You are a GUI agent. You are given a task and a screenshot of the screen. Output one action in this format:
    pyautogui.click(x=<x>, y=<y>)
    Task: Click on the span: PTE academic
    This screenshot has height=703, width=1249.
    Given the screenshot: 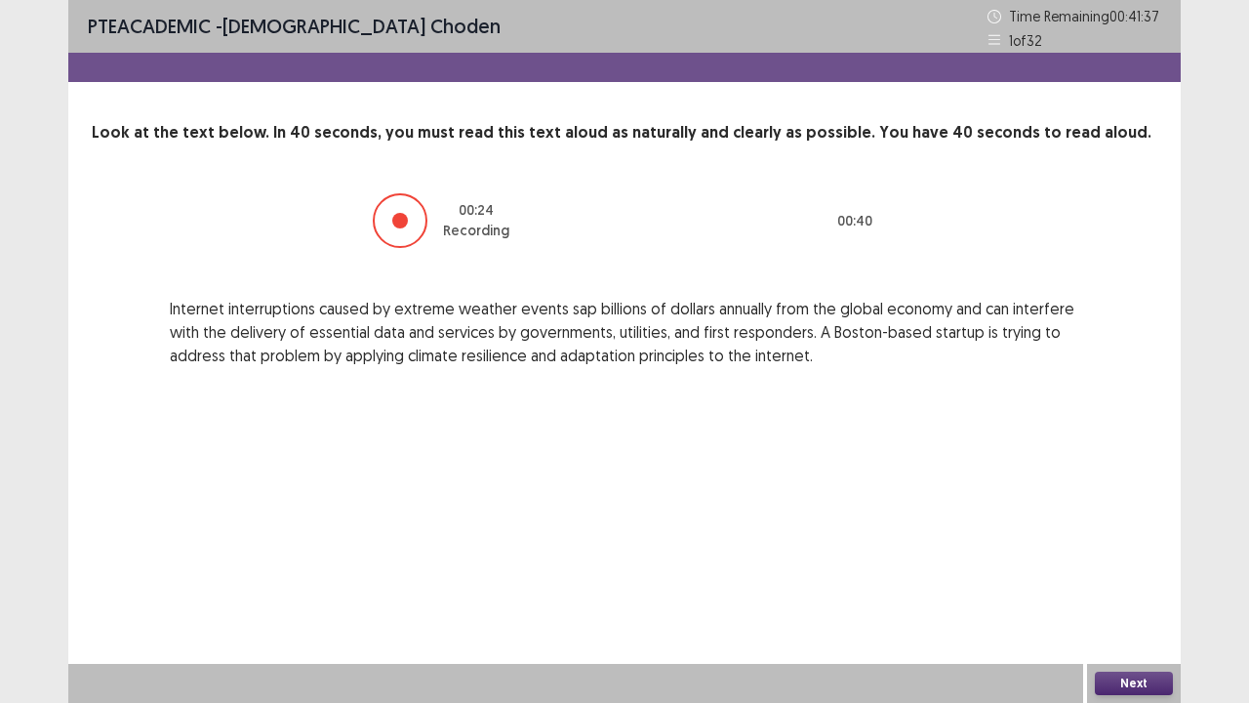 What is the action you would take?
    pyautogui.click(x=149, y=25)
    